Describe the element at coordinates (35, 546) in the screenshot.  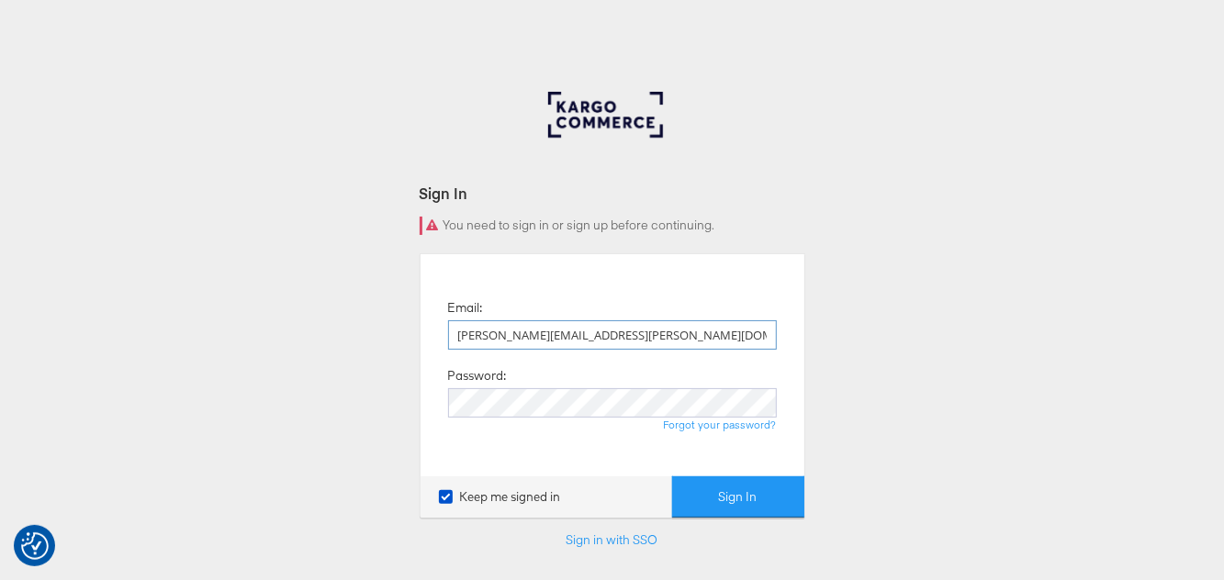
I see `img: Revisit consent button` at that location.